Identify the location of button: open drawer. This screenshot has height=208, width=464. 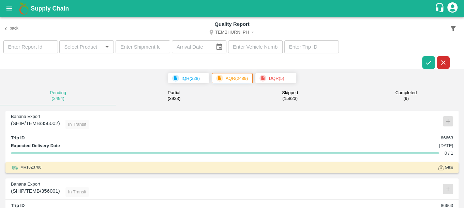
(9, 9).